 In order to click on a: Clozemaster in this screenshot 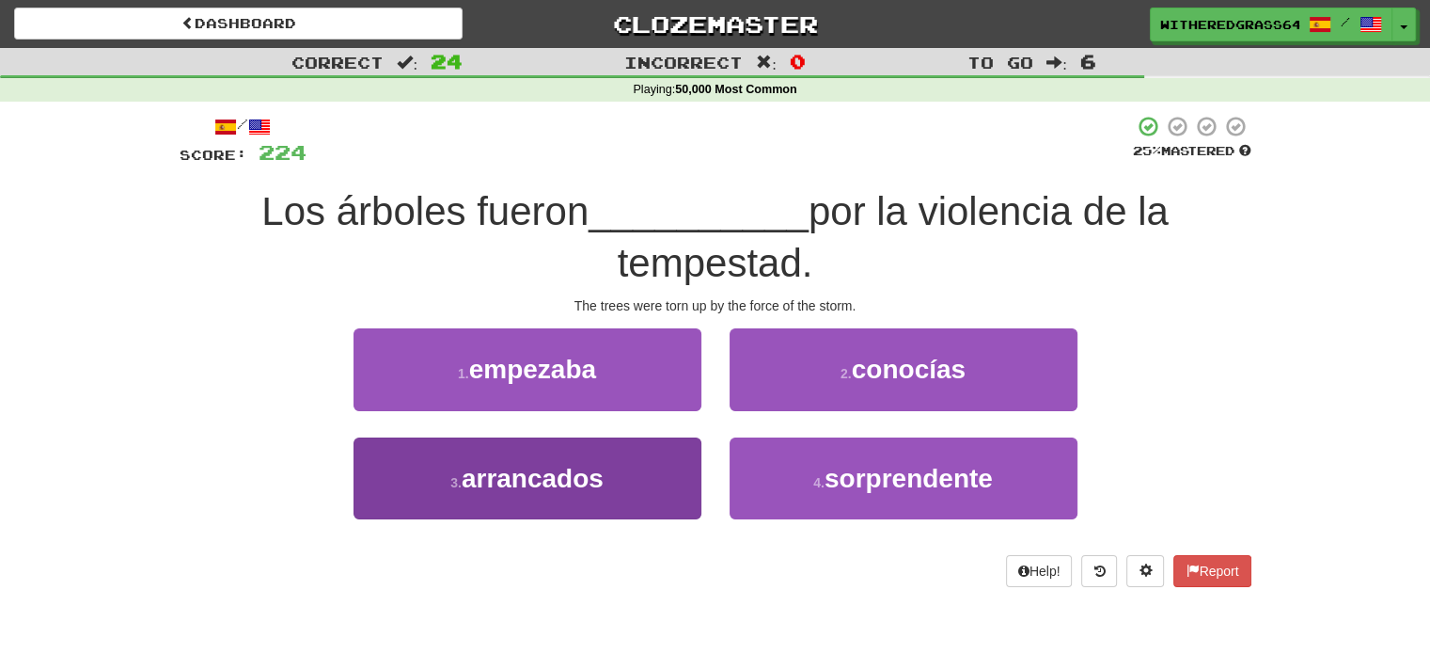, I will do `click(715, 24)`.